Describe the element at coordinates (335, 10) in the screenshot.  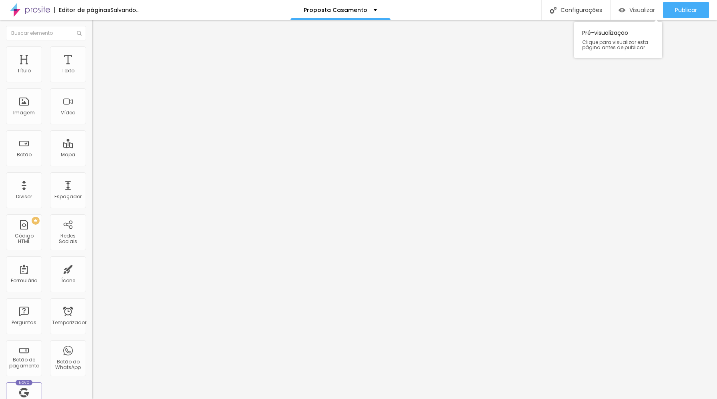
I see `font: Proposta Casamento` at that location.